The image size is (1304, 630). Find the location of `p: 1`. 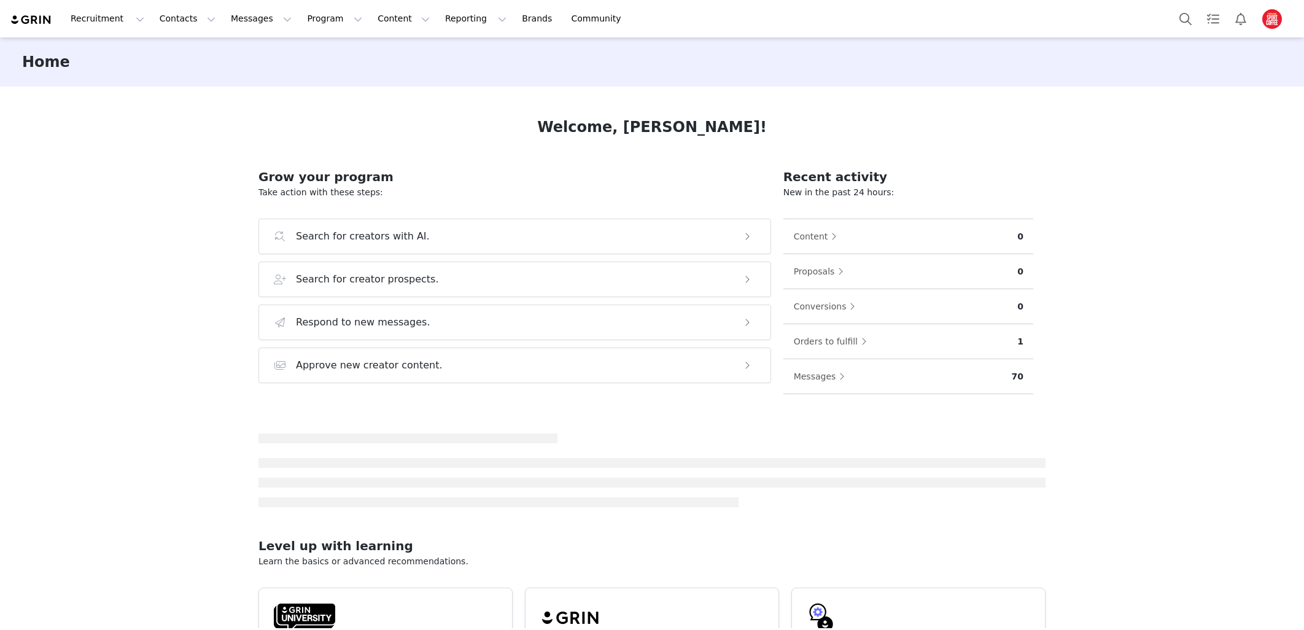

p: 1 is located at coordinates (1020, 341).